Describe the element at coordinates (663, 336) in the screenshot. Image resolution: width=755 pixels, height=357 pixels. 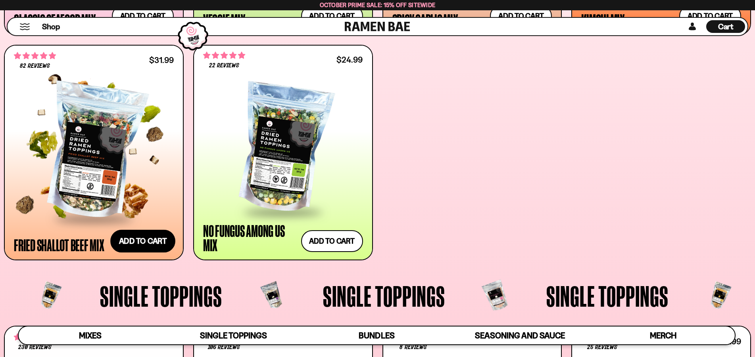
I see `a: Merch` at that location.